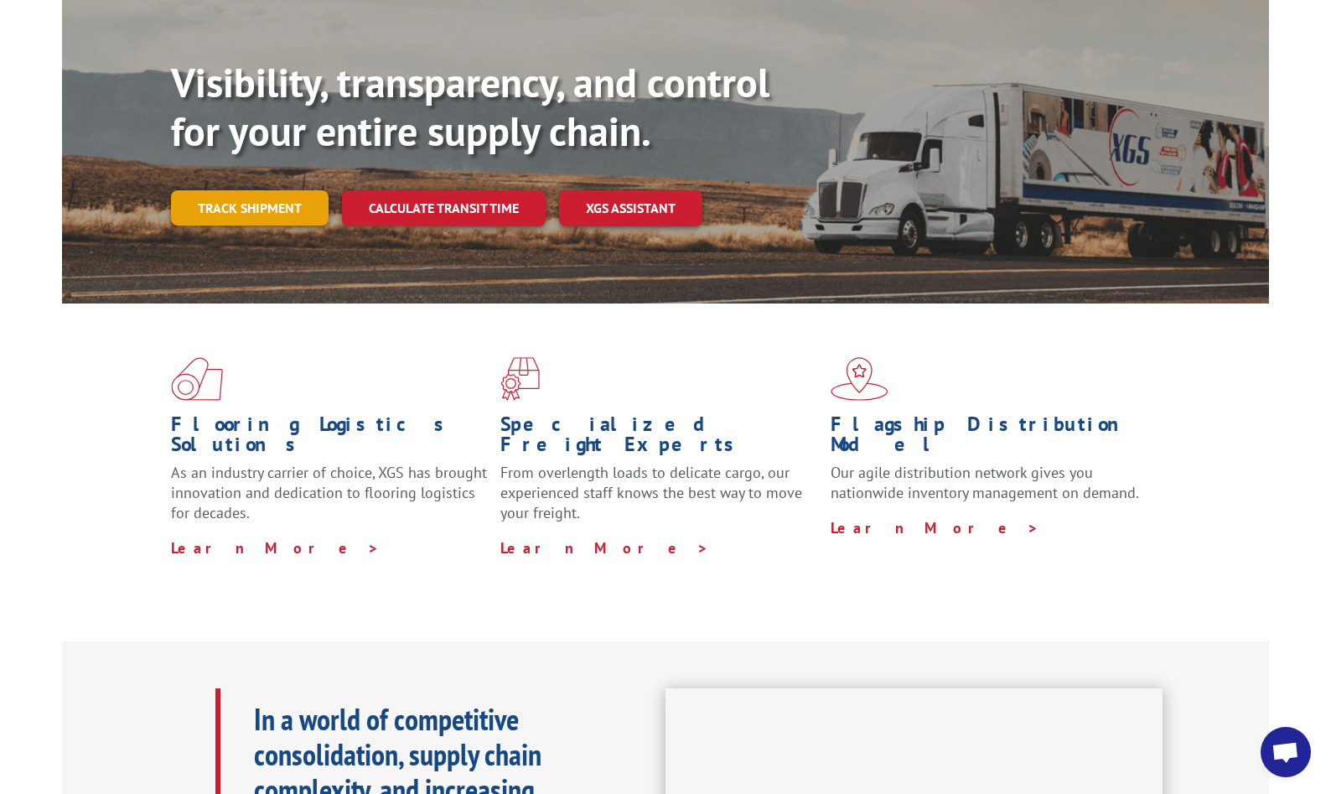  What do you see at coordinates (985, 482) in the screenshot?
I see `span: Our agile distribution network gives you nationwide inventory management on demand.` at bounding box center [985, 482].